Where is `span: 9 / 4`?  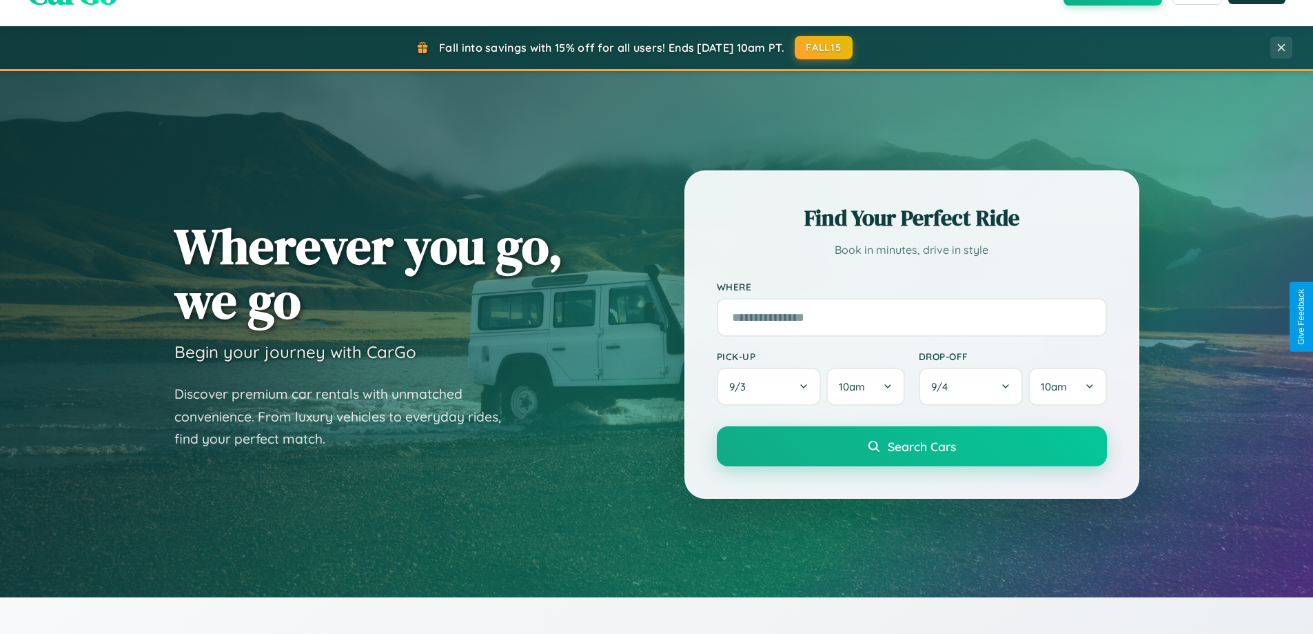 span: 9 / 4 is located at coordinates (943, 386).